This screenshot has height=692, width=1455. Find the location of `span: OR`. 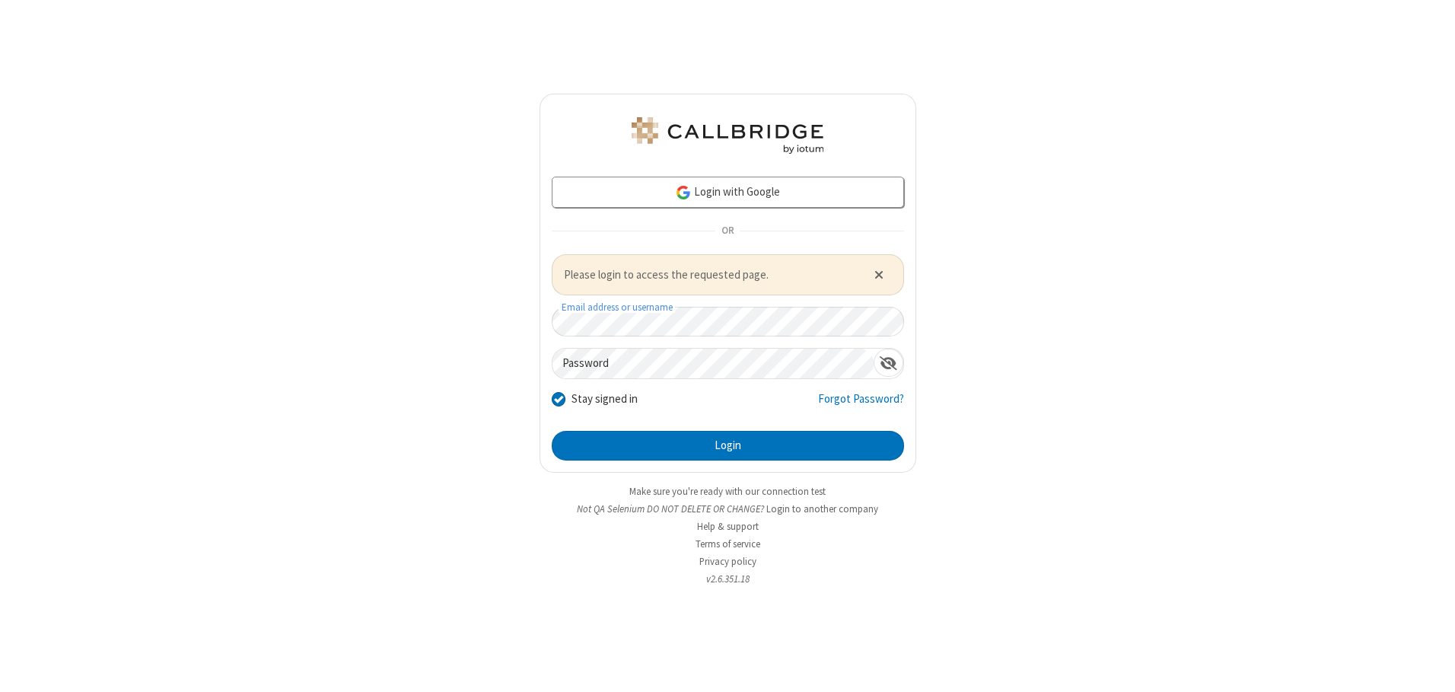

span: OR is located at coordinates (727, 231).